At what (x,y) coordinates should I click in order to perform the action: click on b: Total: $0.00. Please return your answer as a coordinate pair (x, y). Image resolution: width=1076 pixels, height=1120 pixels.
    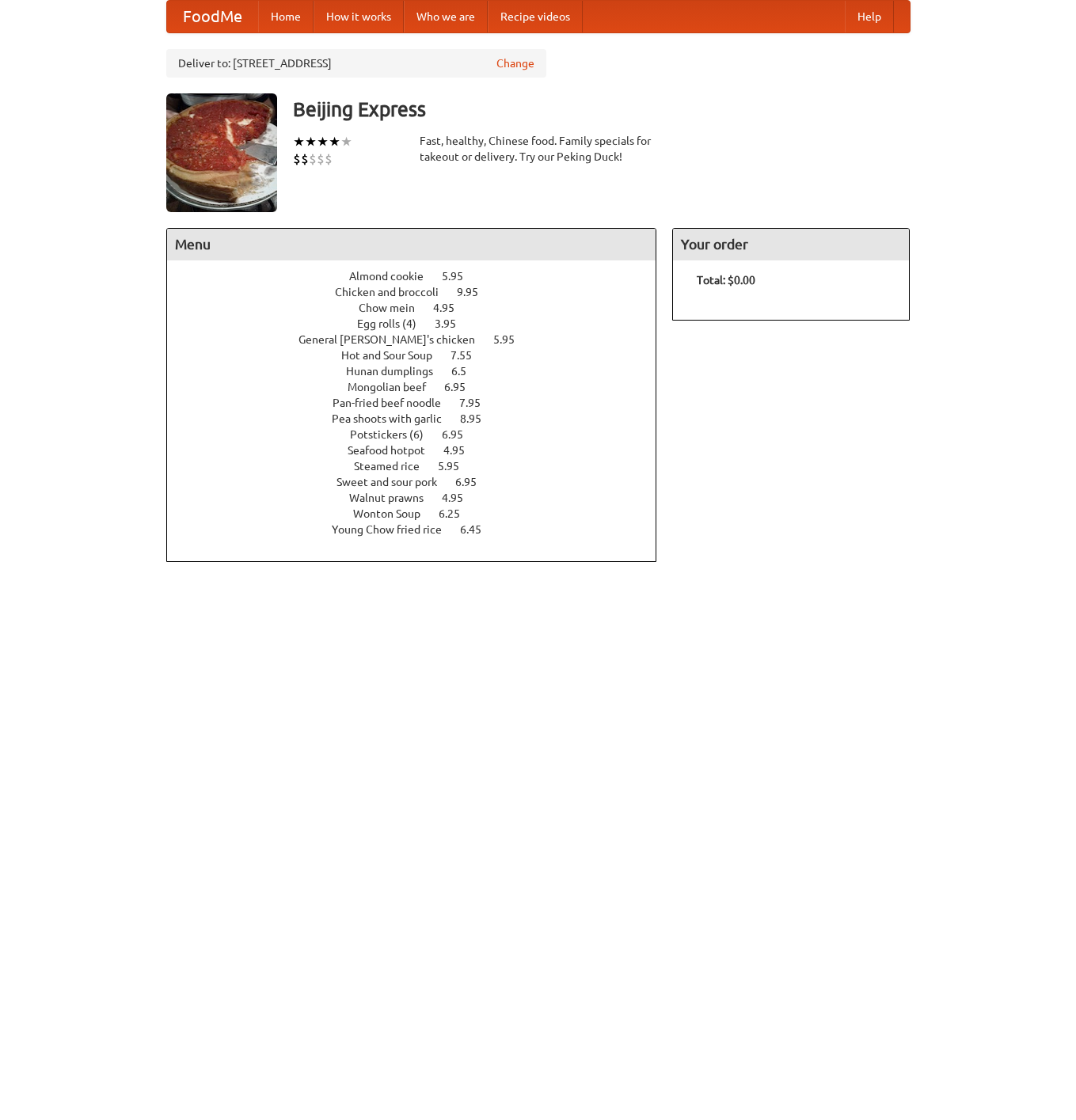
    Looking at the image, I should click on (726, 280).